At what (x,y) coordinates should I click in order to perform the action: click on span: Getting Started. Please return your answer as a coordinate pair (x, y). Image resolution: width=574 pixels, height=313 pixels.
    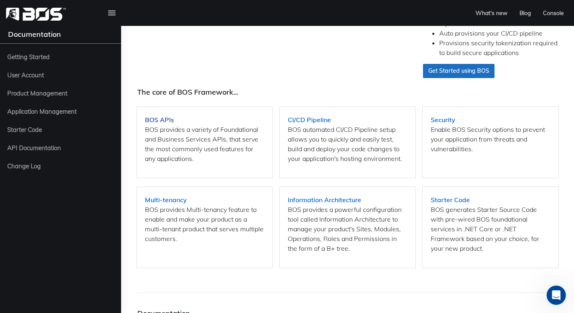
    Looking at the image, I should click on (28, 57).